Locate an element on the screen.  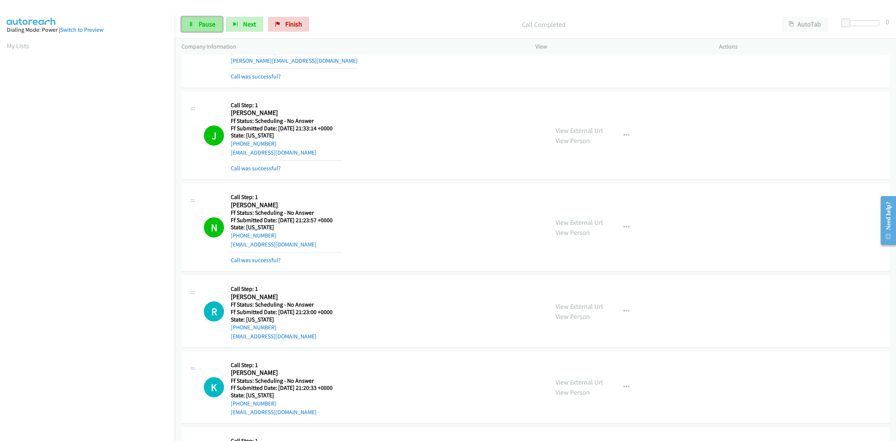
h1: K is located at coordinates (214, 387).